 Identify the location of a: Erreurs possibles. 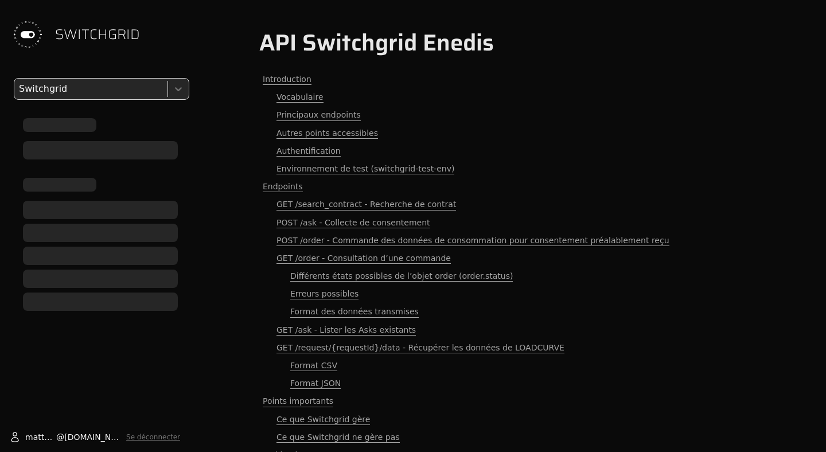
(510, 294).